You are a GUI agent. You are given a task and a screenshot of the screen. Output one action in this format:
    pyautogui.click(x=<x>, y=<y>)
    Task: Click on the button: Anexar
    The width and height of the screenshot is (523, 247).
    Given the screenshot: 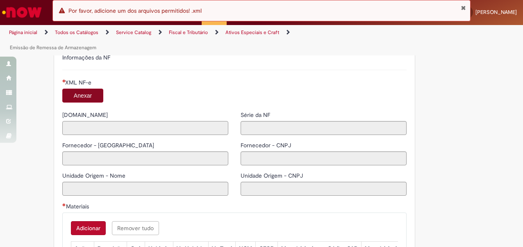 What is the action you would take?
    pyautogui.click(x=83, y=95)
    